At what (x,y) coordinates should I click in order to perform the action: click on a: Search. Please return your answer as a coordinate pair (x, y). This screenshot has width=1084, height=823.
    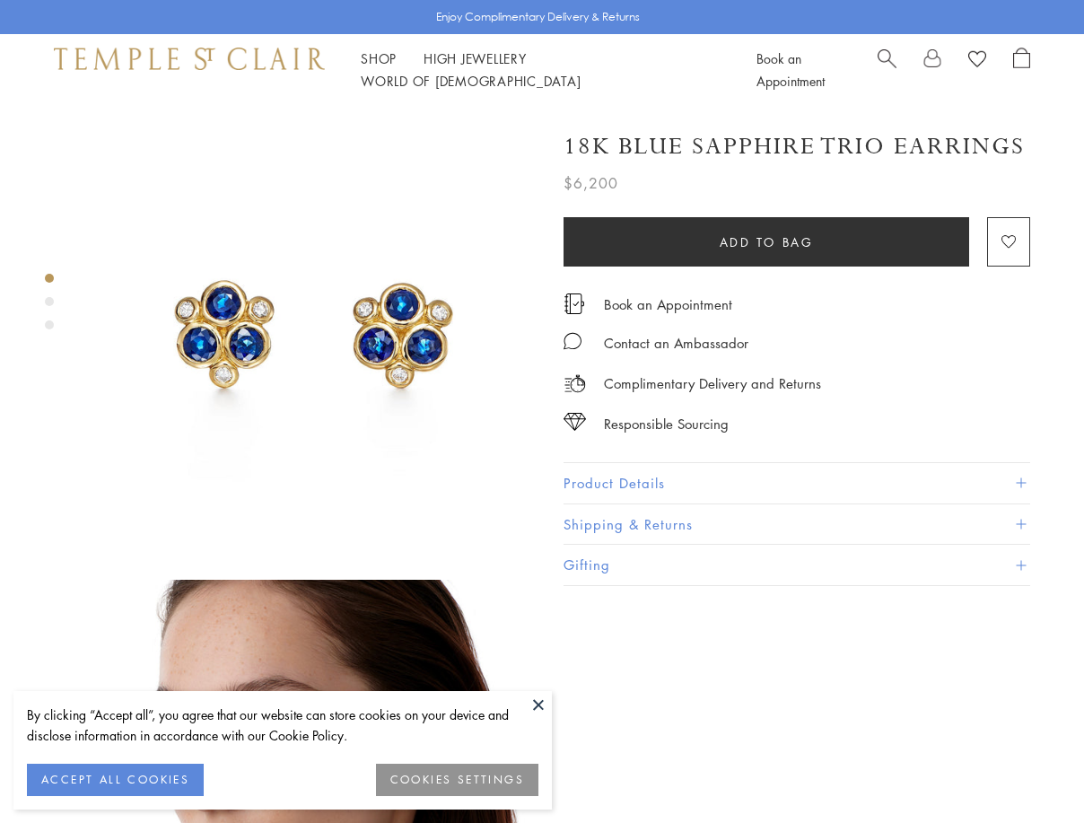
    Looking at the image, I should click on (886, 70).